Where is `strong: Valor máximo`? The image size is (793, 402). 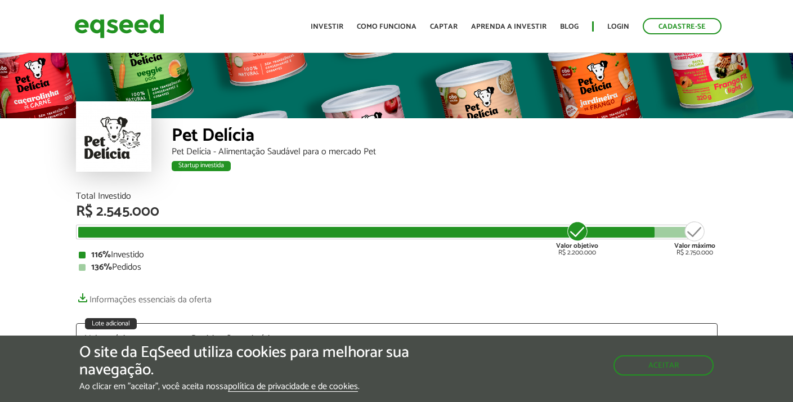
strong: Valor máximo is located at coordinates (695, 246).